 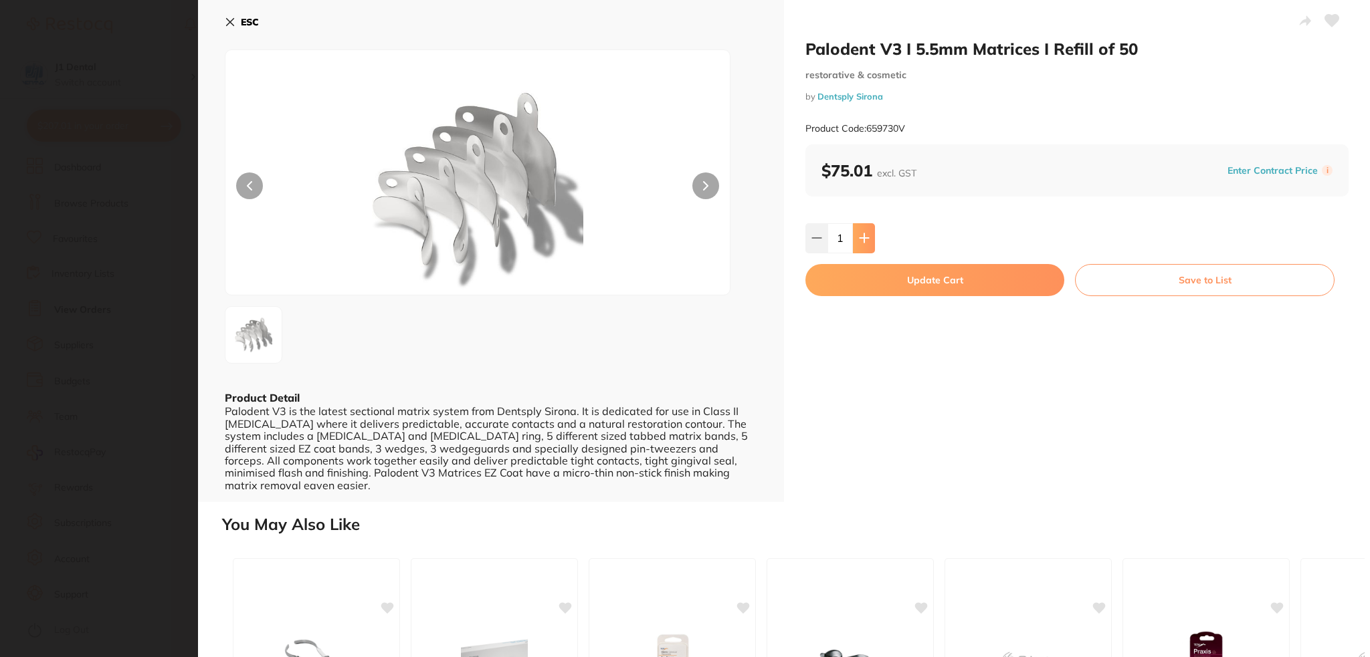 What do you see at coordinates (850, 96) in the screenshot?
I see `a: Dentsply Sirona` at bounding box center [850, 96].